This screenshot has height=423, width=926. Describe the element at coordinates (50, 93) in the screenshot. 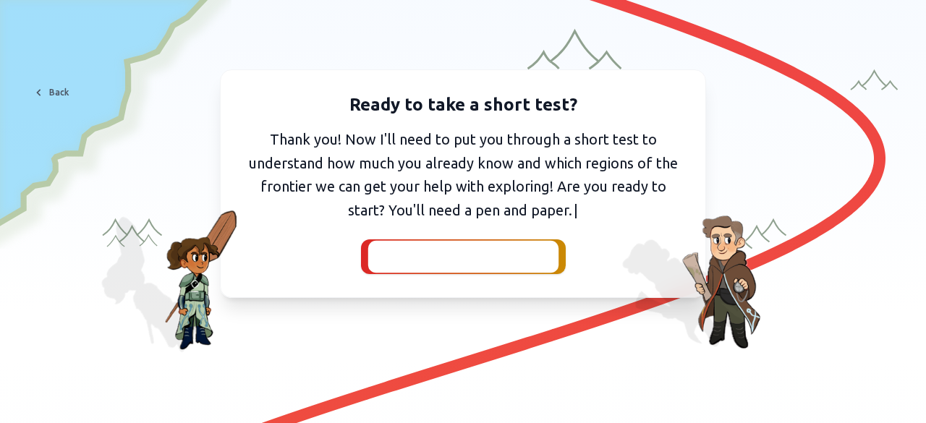

I see `button: Back` at that location.